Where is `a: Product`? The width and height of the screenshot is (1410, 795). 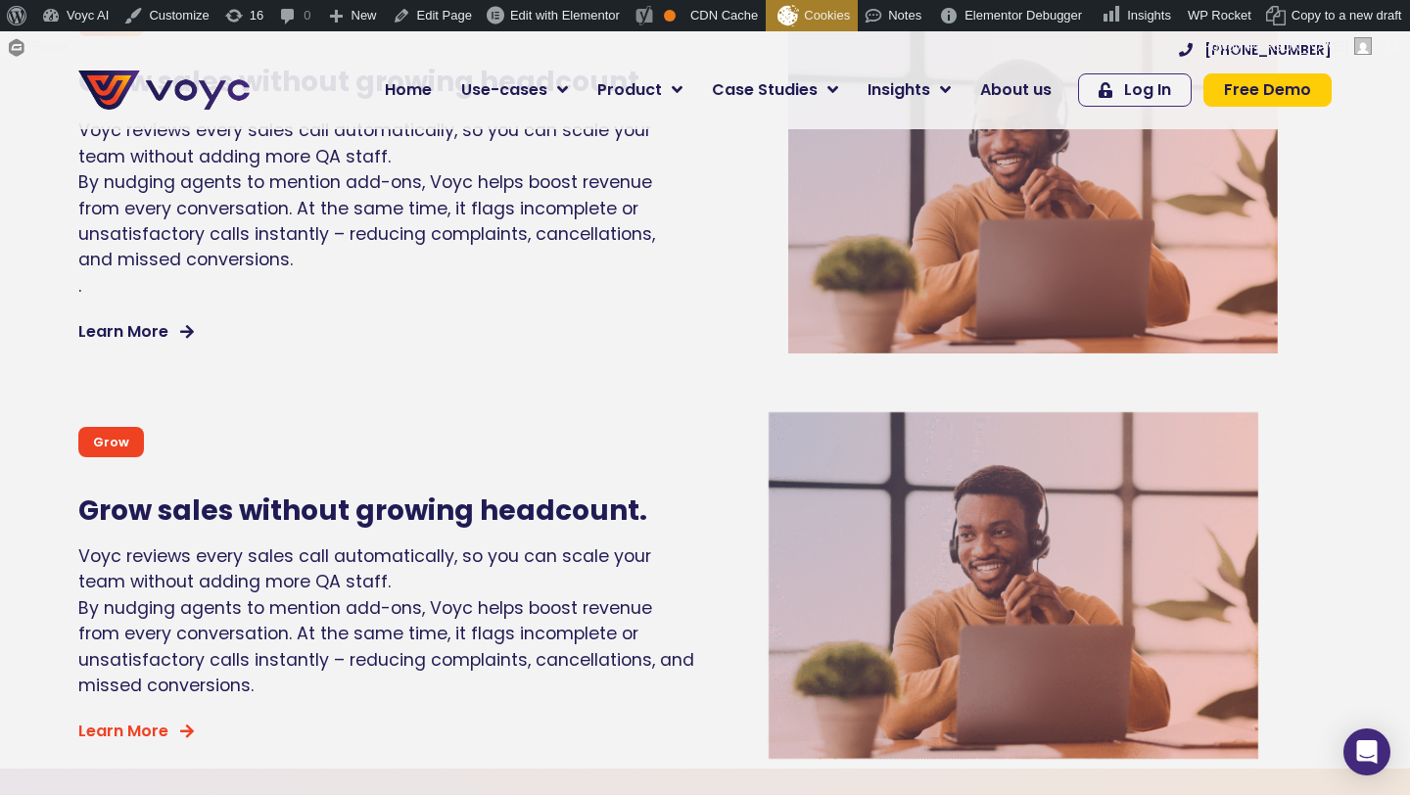
a: Product is located at coordinates (639, 90).